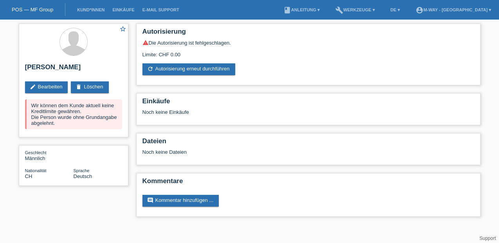 This screenshot has height=243, width=499. What do you see at coordinates (79, 87) in the screenshot?
I see `i: delete` at bounding box center [79, 87].